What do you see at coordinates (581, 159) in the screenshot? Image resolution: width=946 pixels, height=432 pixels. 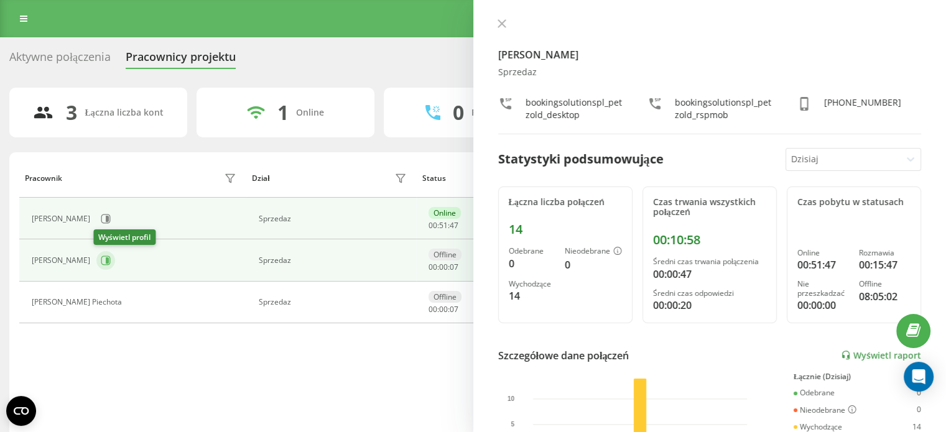 I see `div: Statystyki podsumowujące` at bounding box center [581, 159].